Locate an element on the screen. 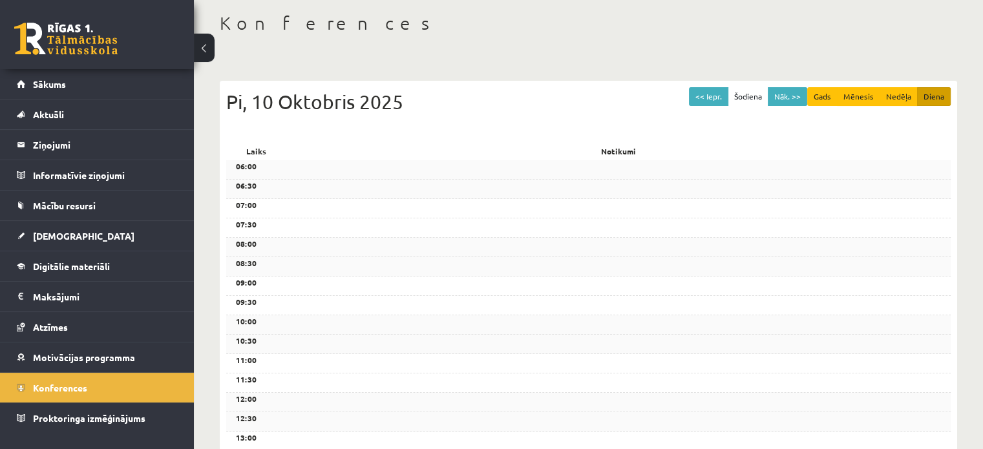 Image resolution: width=983 pixels, height=449 pixels. span: Atzīmes is located at coordinates (50, 327).